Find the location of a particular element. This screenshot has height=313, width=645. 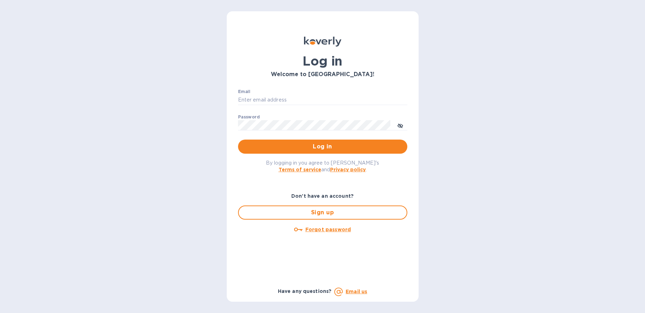

b: Email us is located at coordinates (356, 292).